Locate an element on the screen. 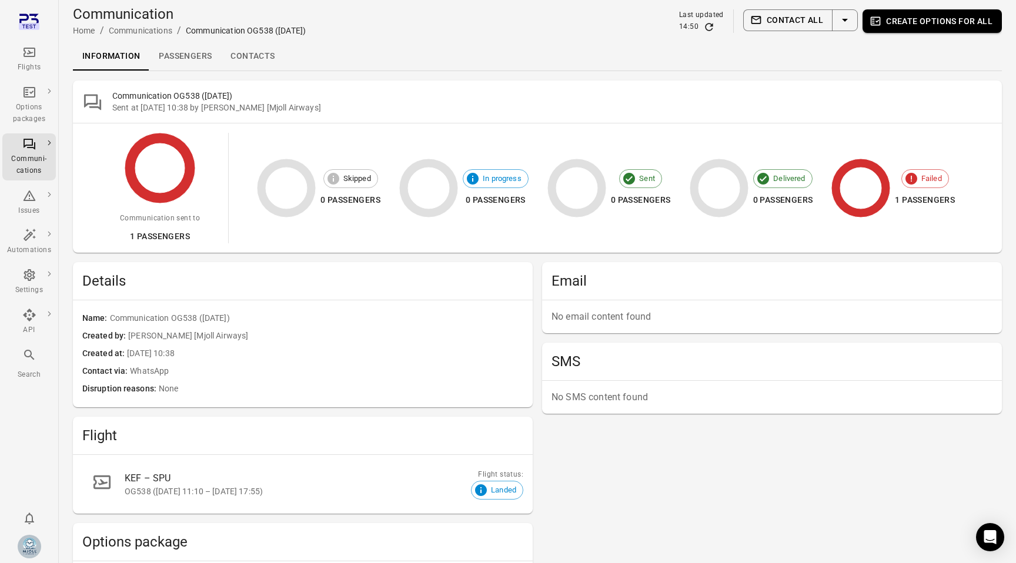 This screenshot has height=563, width=1016. a: Passengers is located at coordinates (185, 56).